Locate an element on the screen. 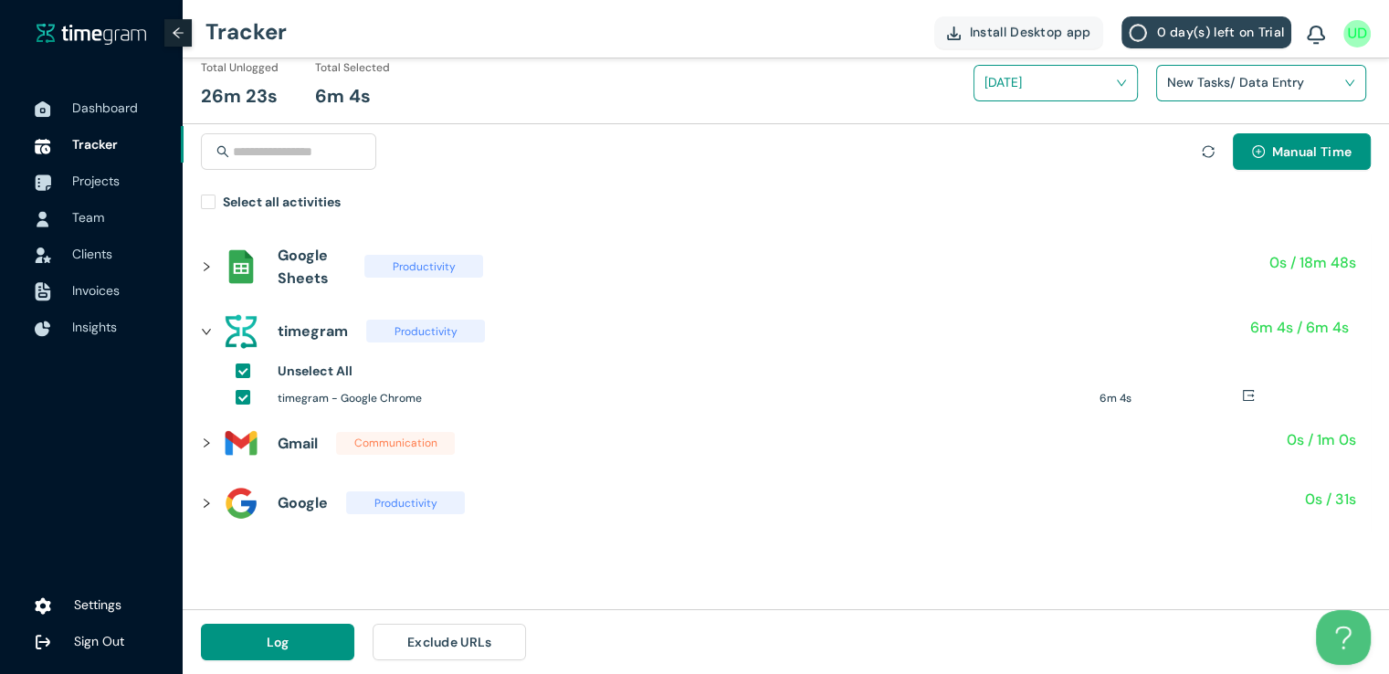 The height and width of the screenshot is (674, 1389). span: Install Desktop app is located at coordinates (1030, 32).